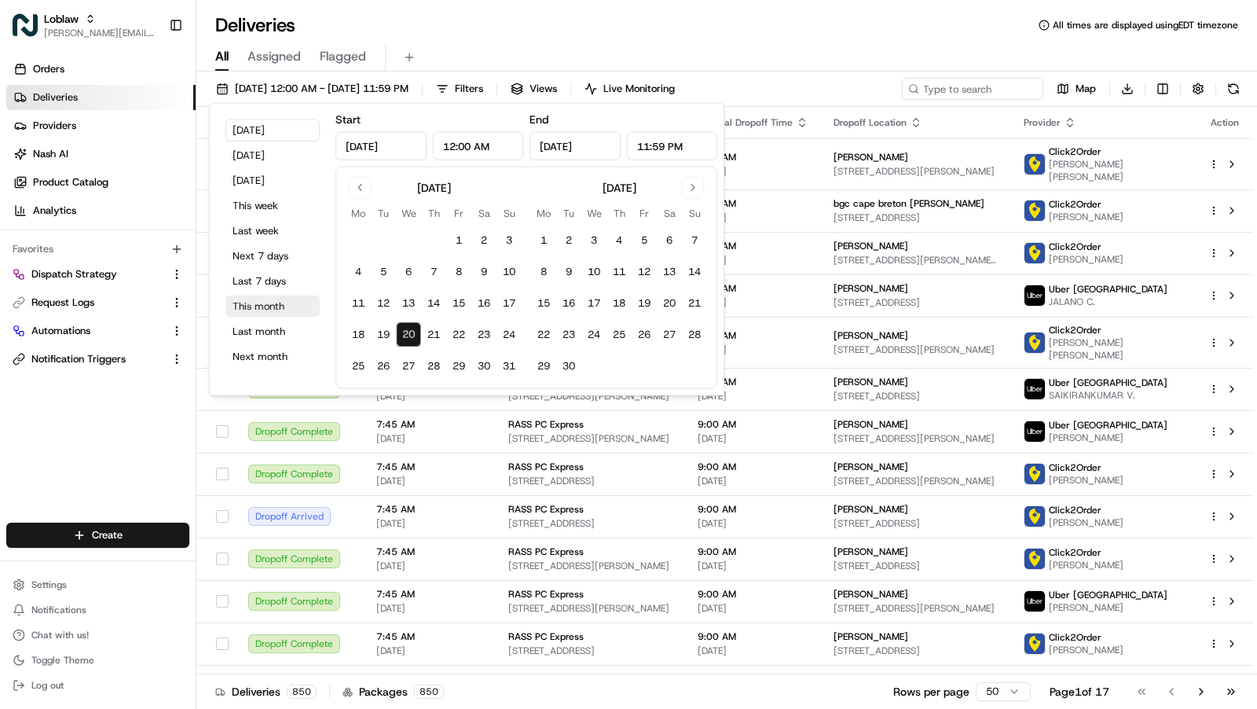 This screenshot has height=709, width=1257. I want to click on button: Loblaw, so click(61, 19).